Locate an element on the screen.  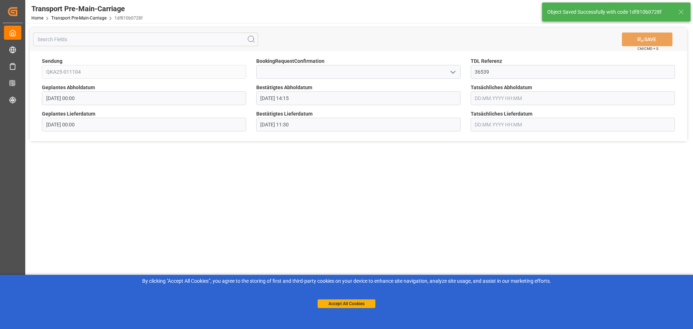
a: Home is located at coordinates (37, 18).